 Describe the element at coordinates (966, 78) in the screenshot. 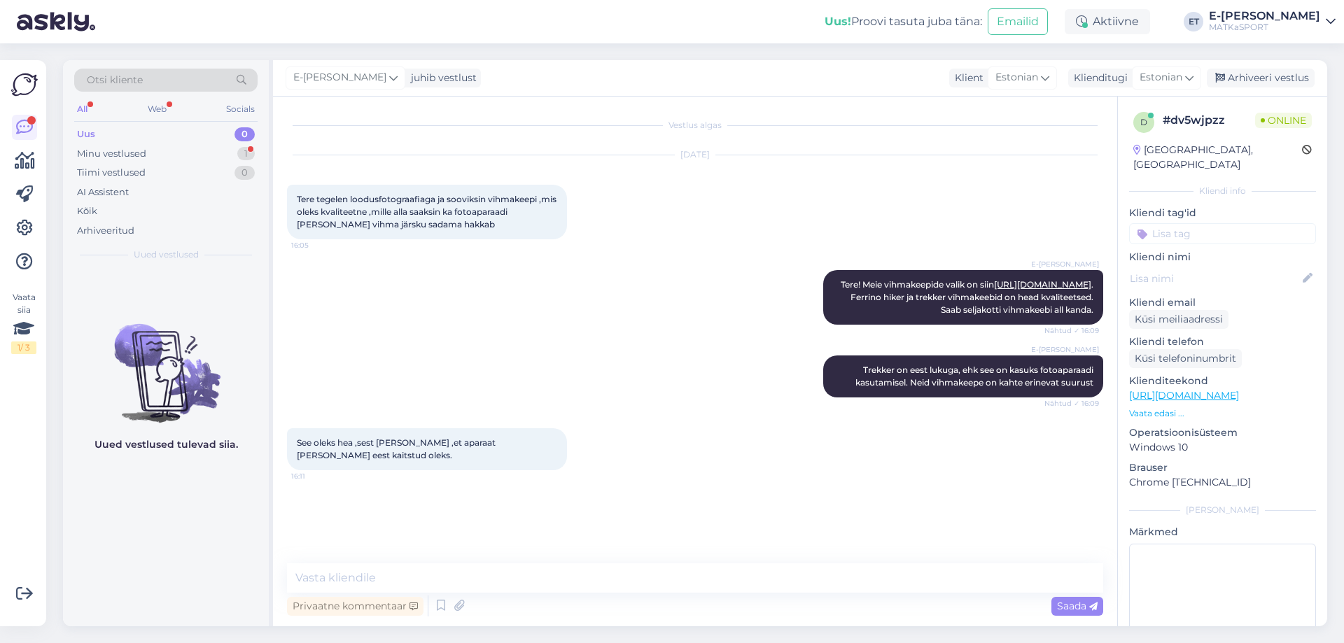

I see `div: Klient` at that location.